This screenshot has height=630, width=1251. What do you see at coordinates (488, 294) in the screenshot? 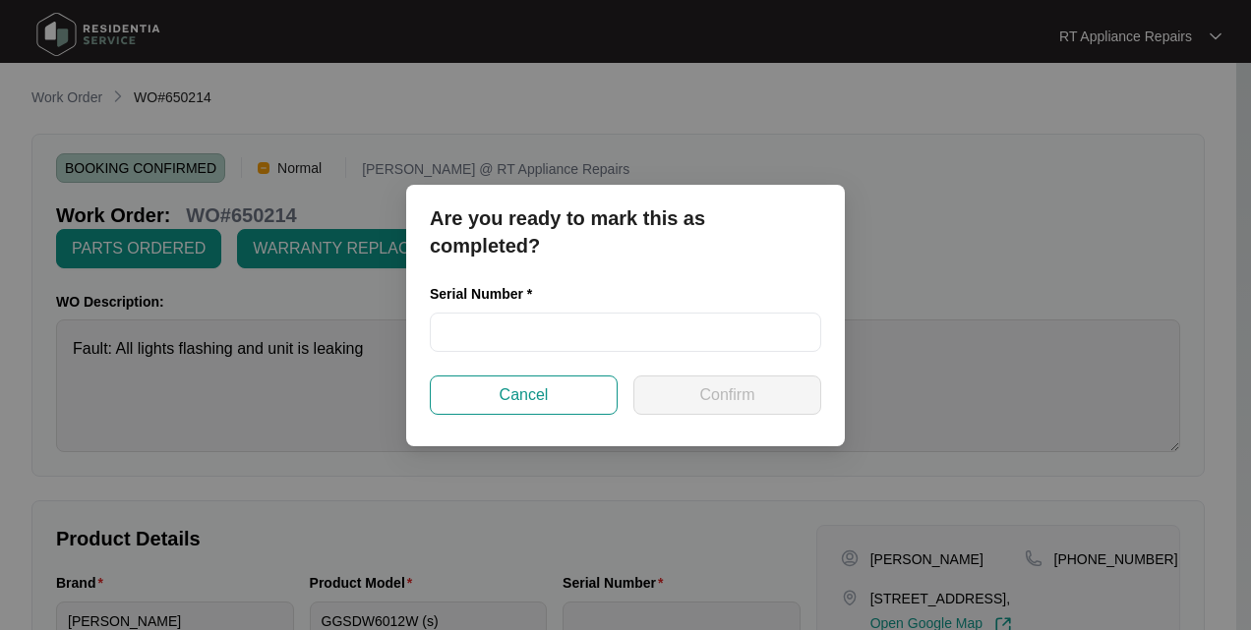
I see `label: Serial Number *` at bounding box center [488, 294].